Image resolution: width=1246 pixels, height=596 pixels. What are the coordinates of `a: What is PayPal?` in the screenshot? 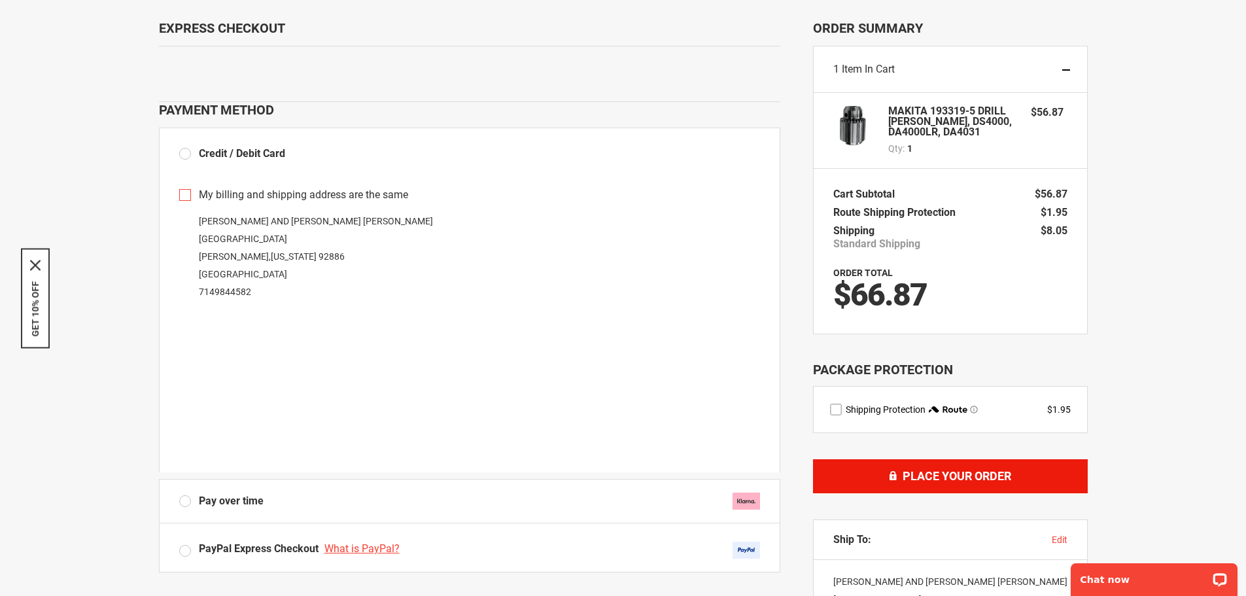 It's located at (364, 548).